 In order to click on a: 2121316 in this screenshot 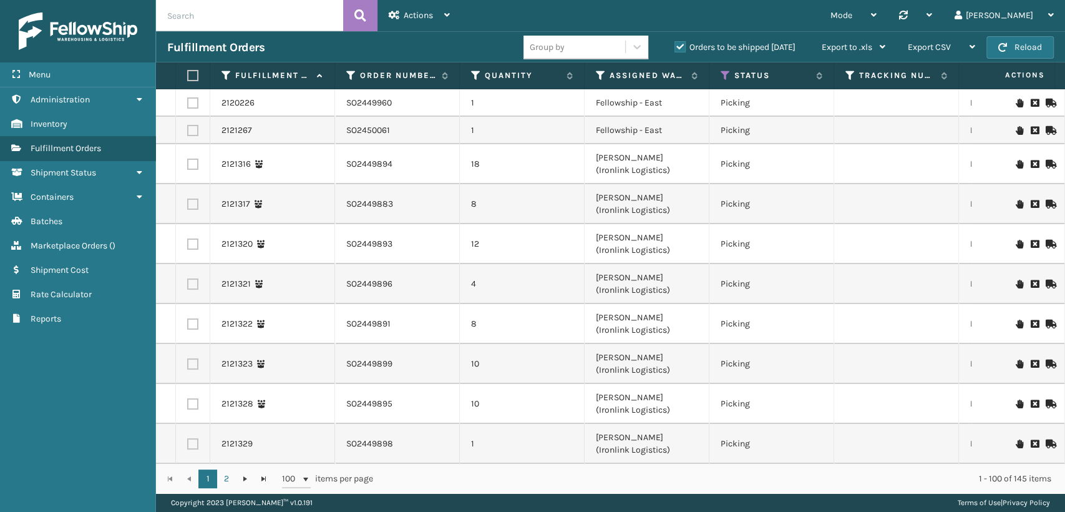, I will do `click(236, 164)`.